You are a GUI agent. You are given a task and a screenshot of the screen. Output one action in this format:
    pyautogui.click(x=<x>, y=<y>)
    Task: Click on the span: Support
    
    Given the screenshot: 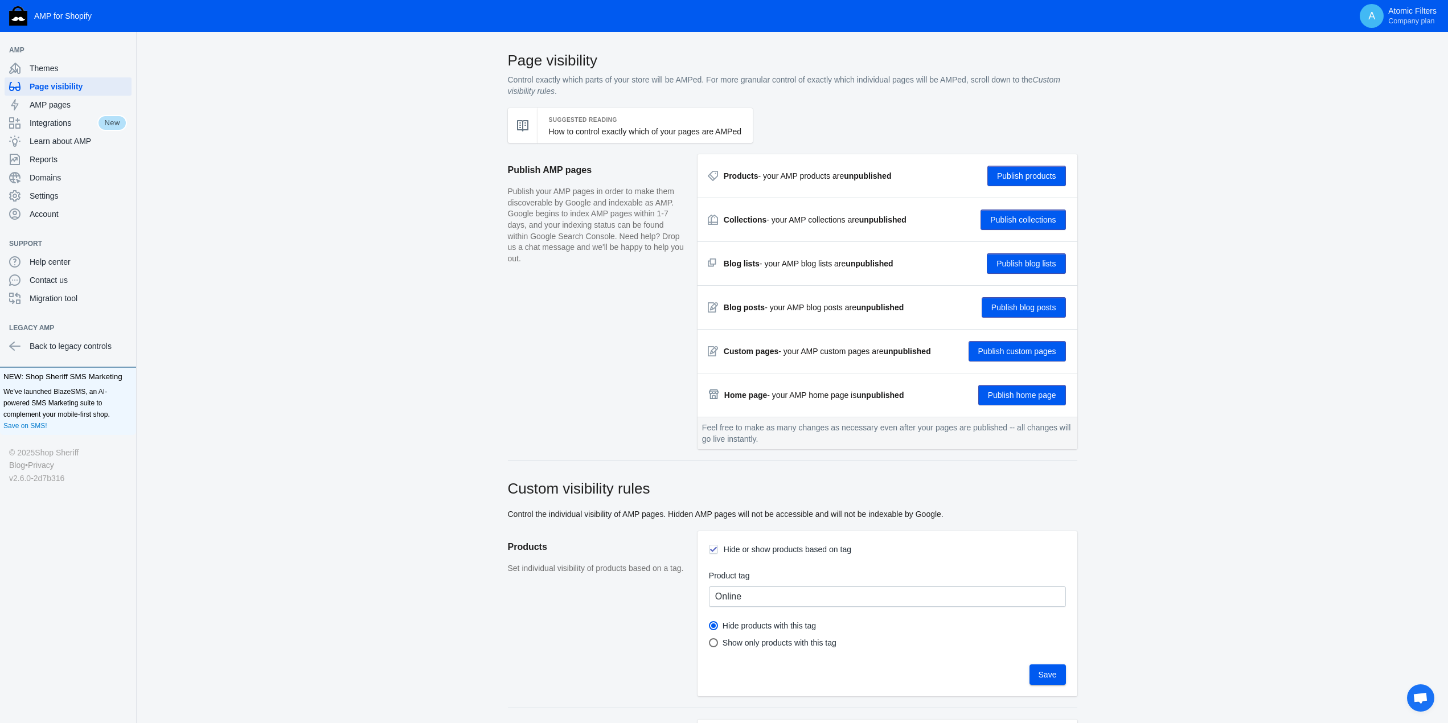 What is the action you would take?
    pyautogui.click(x=62, y=244)
    